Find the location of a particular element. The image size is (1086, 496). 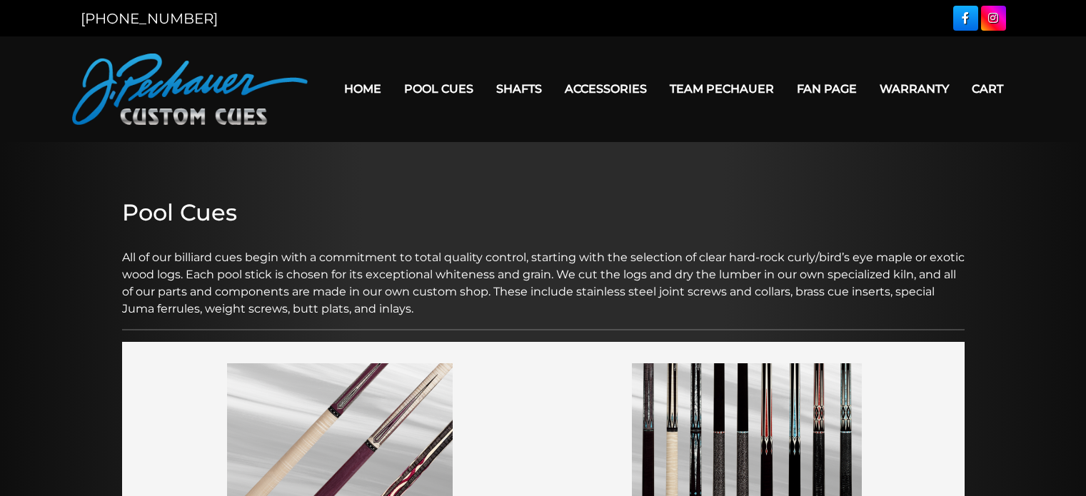

a: Shafts is located at coordinates (519, 89).